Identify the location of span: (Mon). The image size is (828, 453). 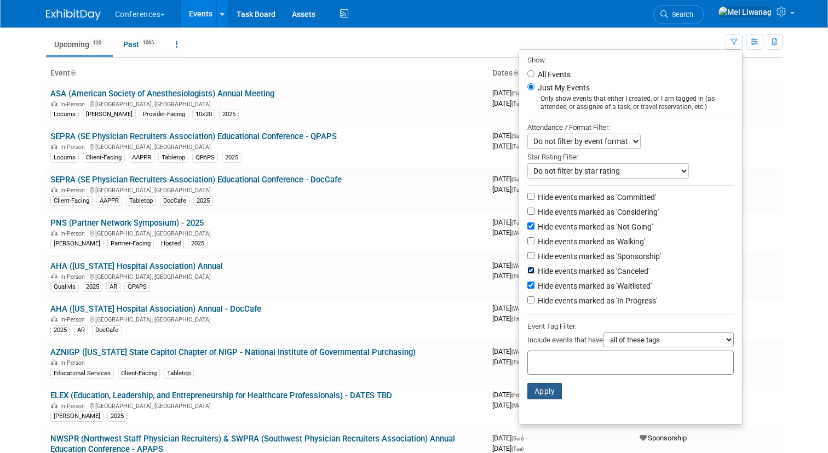
(519, 405).